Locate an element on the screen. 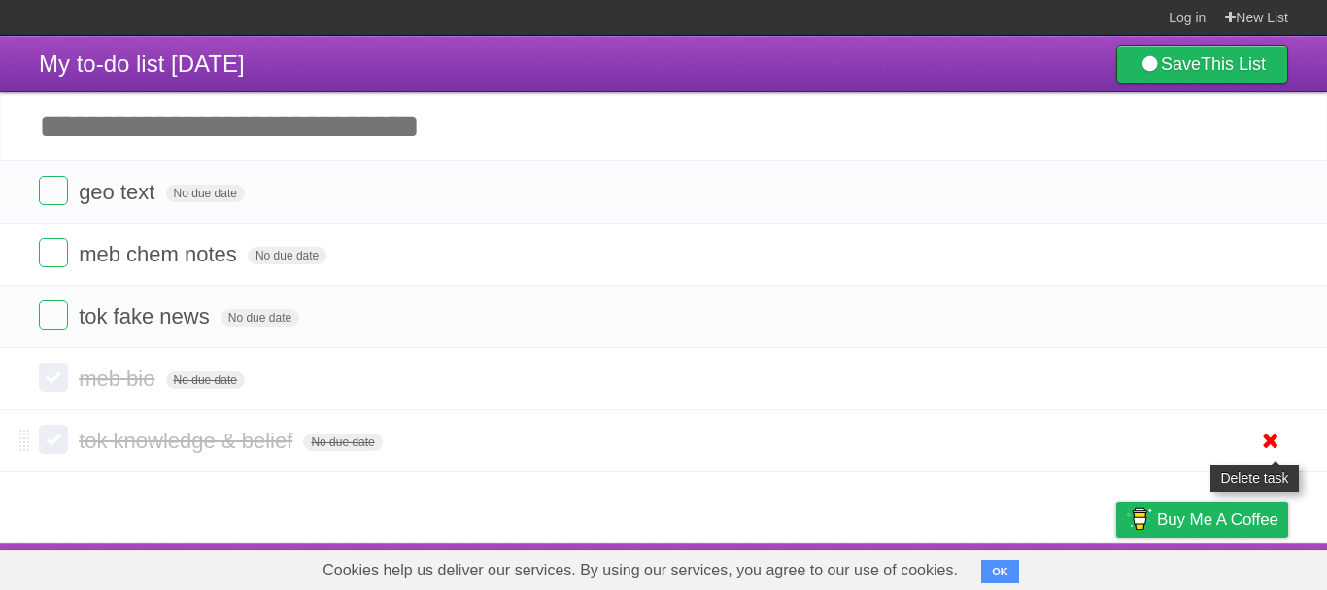  button: OK is located at coordinates (1000, 571).